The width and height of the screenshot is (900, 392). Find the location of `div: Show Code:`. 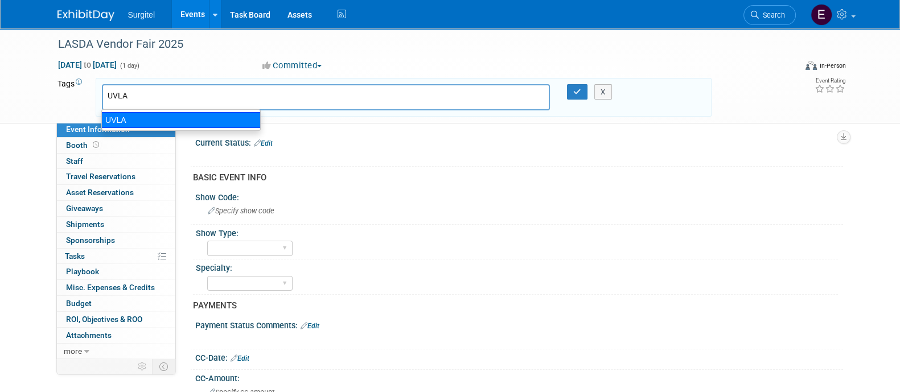

div: Show Code: is located at coordinates (519, 196).